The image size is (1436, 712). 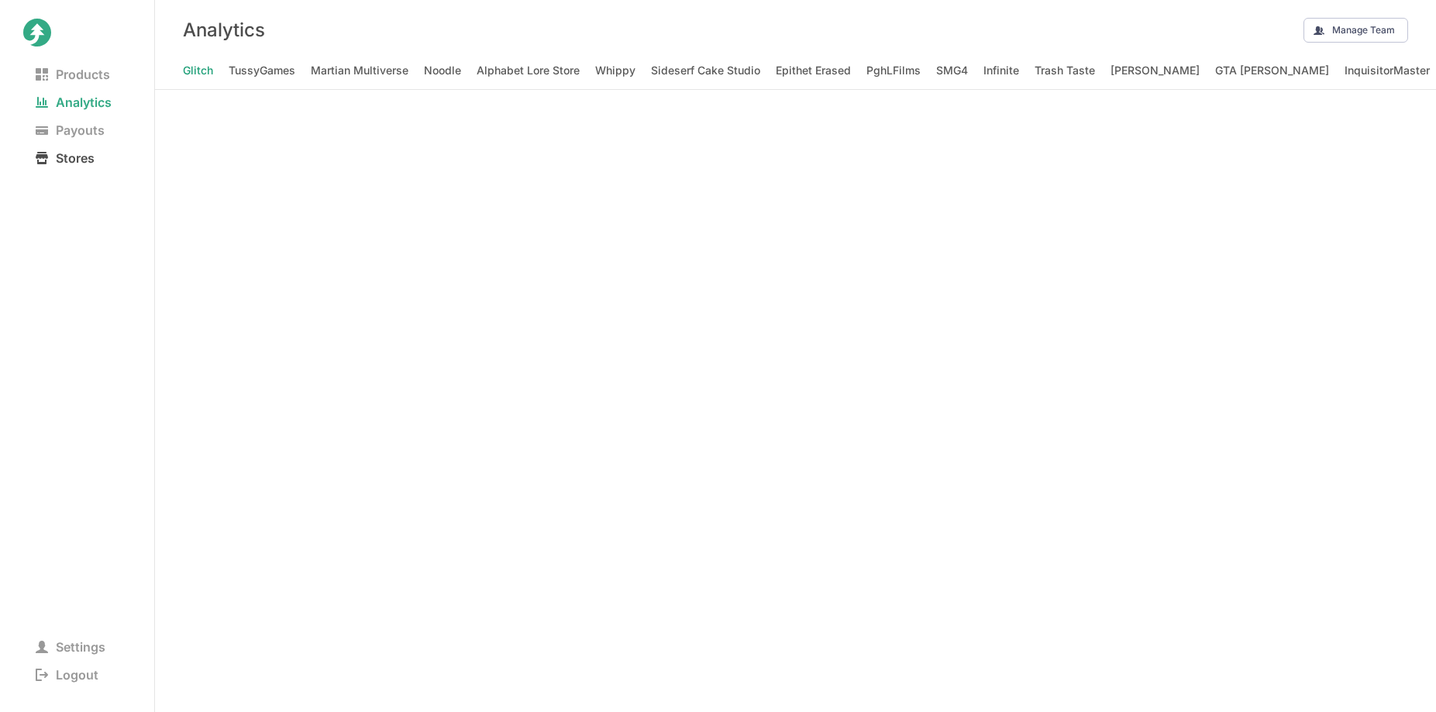 What do you see at coordinates (70, 130) in the screenshot?
I see `span: Payouts` at bounding box center [70, 130].